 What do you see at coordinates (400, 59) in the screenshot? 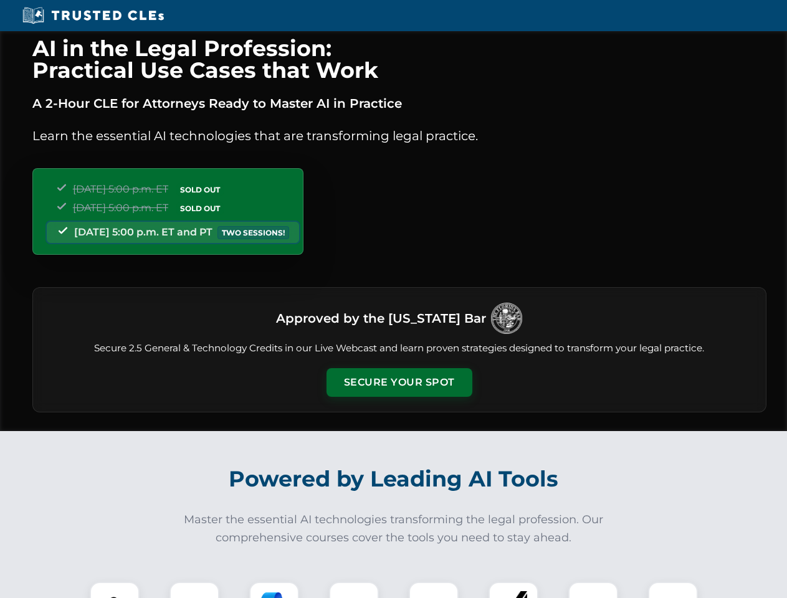
I see `h1: AI in the Legal Profession: Practical Use Cases that Work` at bounding box center [400, 59].